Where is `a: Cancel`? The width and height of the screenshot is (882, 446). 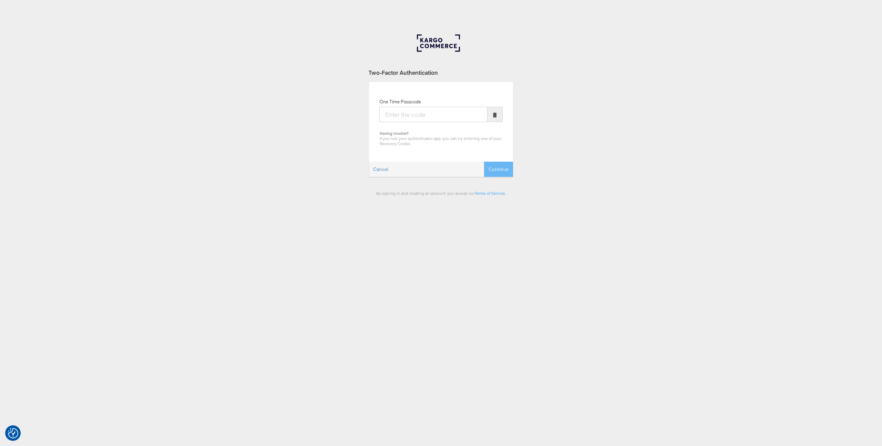
a: Cancel is located at coordinates (381, 169).